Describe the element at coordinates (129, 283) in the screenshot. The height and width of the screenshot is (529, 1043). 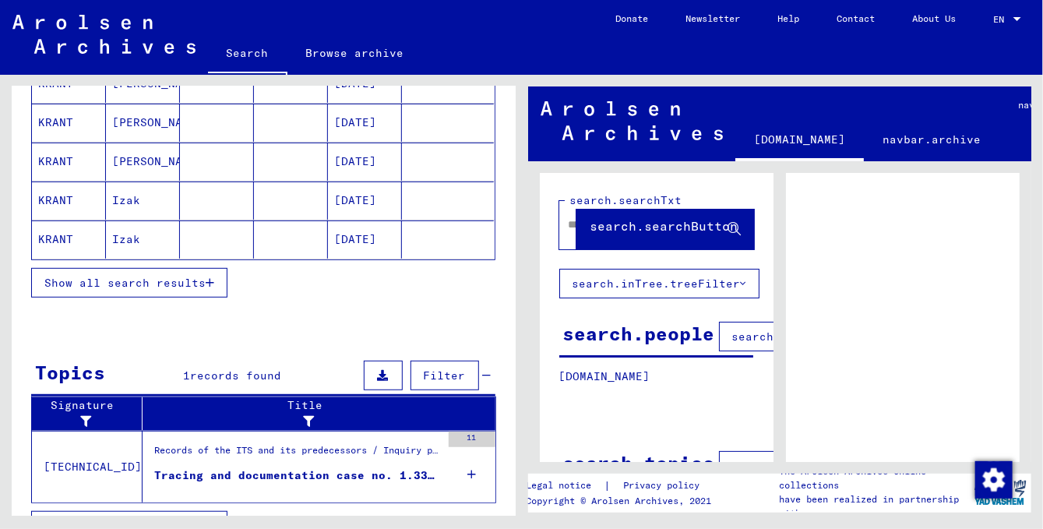
I see `button: Show all search results` at that location.